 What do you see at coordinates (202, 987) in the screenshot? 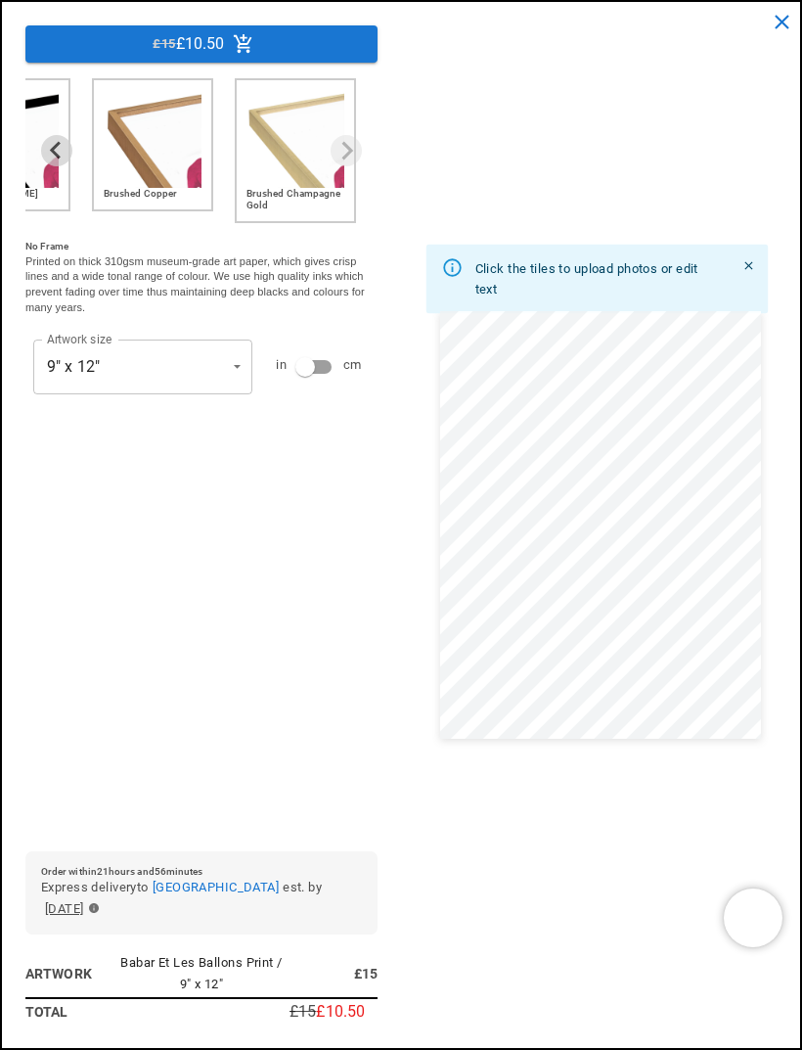
I see `table: simple table` at bounding box center [202, 987].